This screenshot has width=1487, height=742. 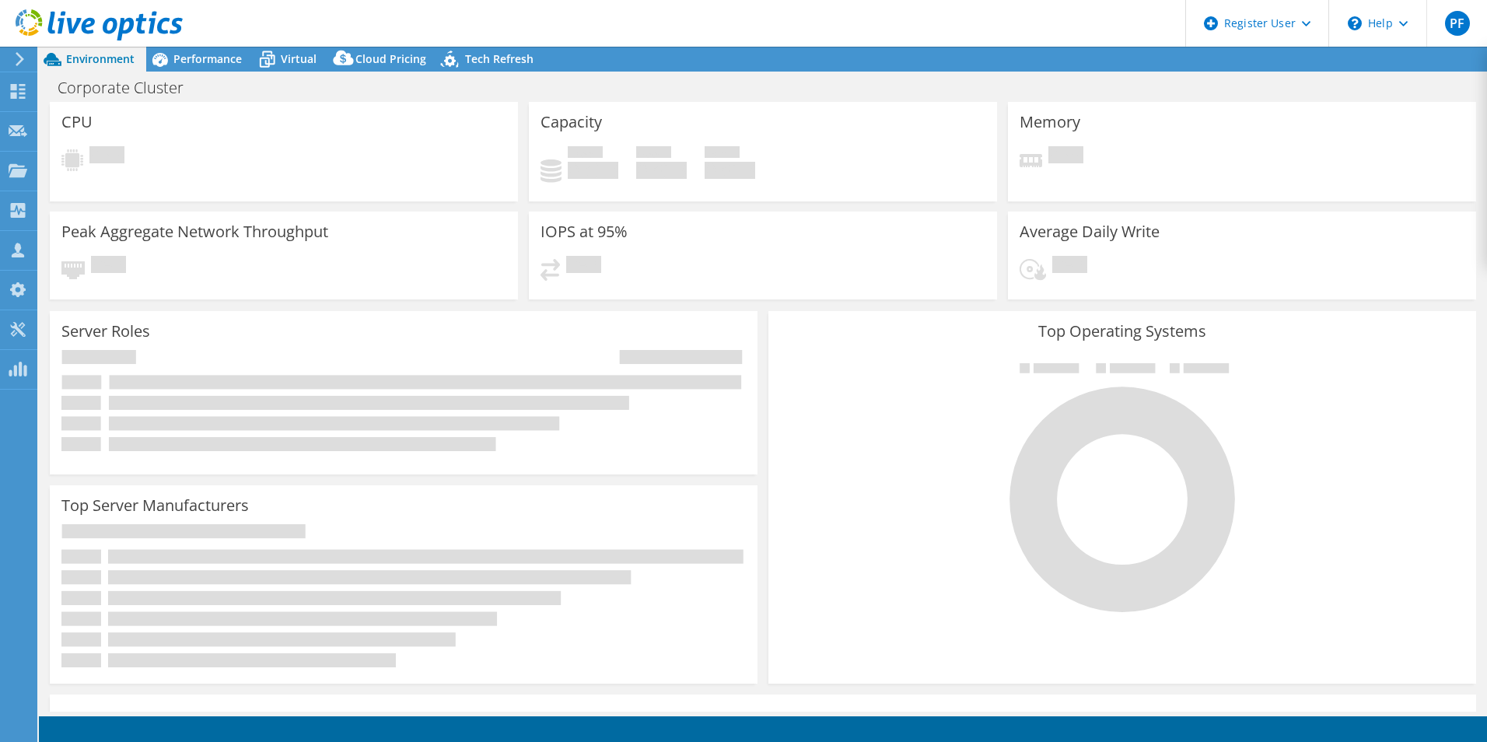 I want to click on span: Total, so click(x=722, y=154).